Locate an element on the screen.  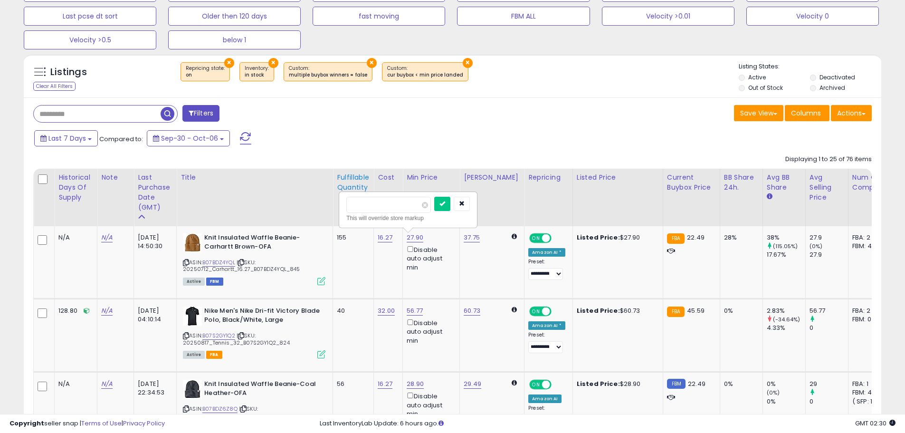
div: Cost is located at coordinates (388, 177).